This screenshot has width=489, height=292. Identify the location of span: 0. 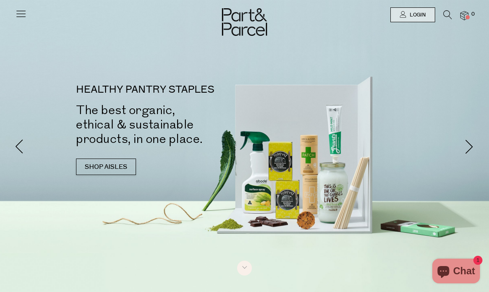
(473, 14).